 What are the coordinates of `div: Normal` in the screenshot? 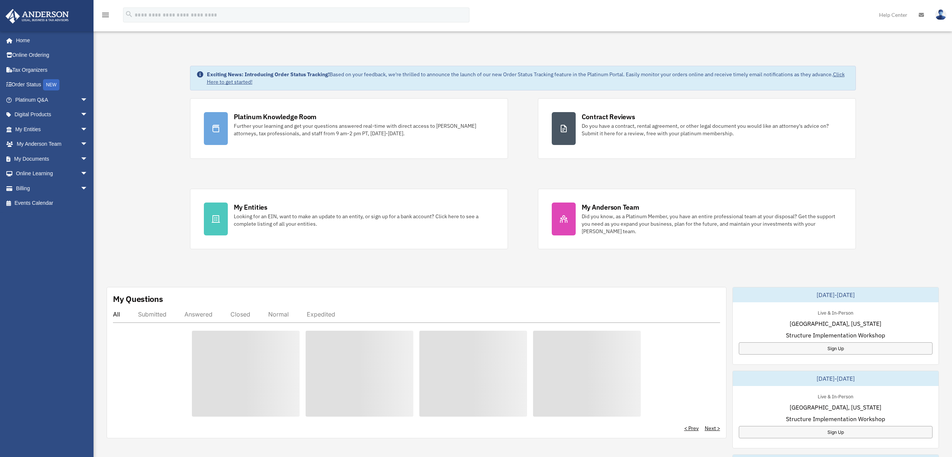 It's located at (278, 315).